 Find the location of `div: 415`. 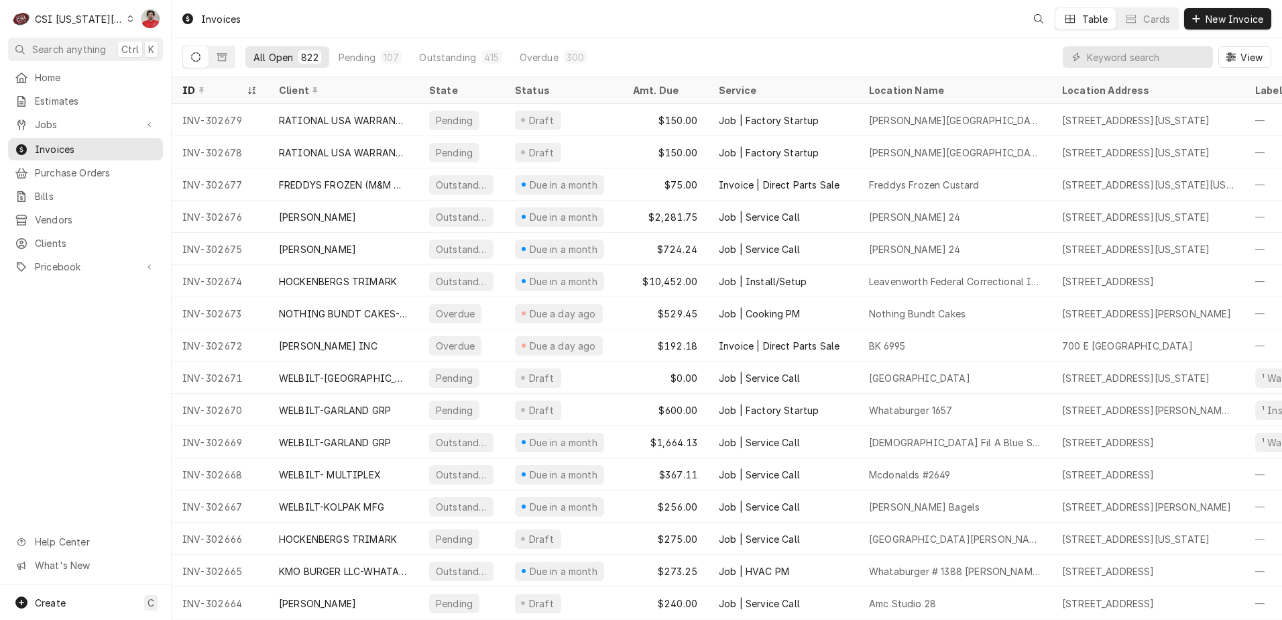

div: 415 is located at coordinates (492, 57).